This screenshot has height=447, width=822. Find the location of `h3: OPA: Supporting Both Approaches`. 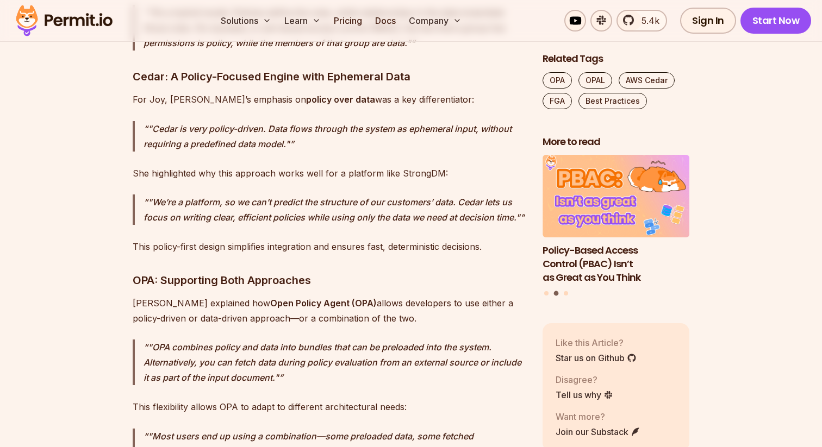

h3: OPA: Supporting Both Approaches is located at coordinates (329, 281).